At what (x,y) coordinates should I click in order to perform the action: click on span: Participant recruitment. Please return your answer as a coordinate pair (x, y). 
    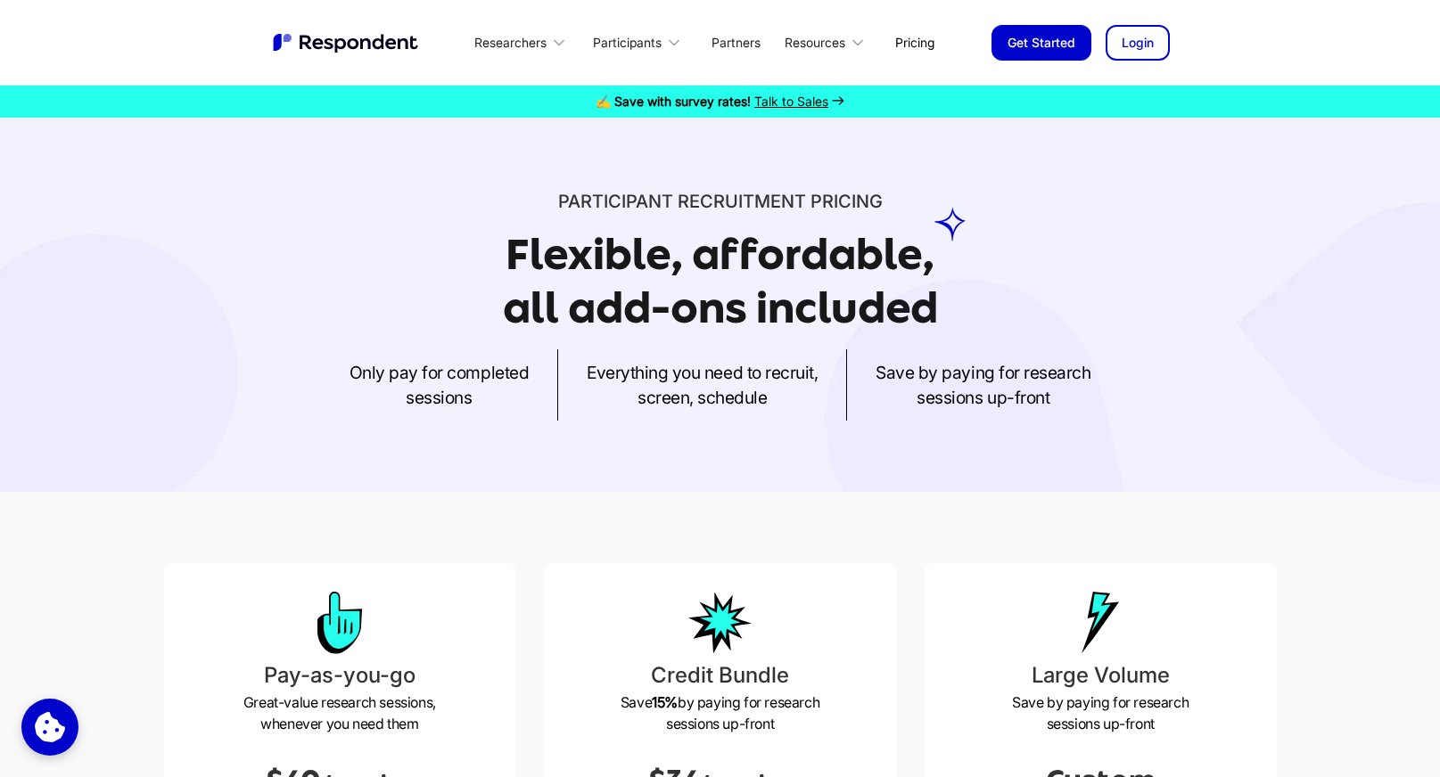
    Looking at the image, I should click on (682, 201).